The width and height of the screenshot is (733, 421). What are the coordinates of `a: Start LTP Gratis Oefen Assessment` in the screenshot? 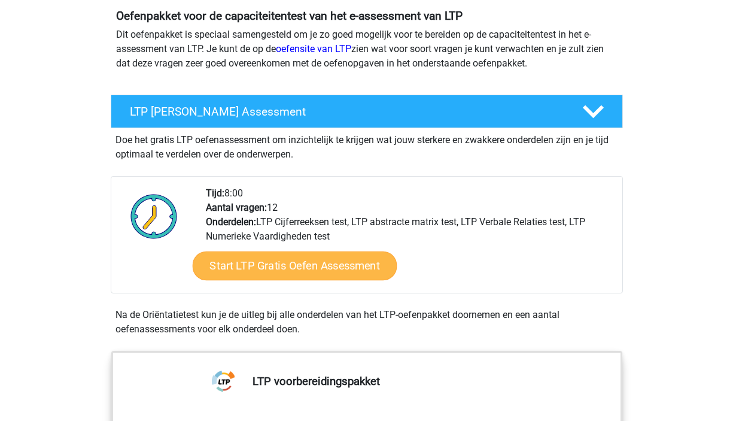 It's located at (295, 266).